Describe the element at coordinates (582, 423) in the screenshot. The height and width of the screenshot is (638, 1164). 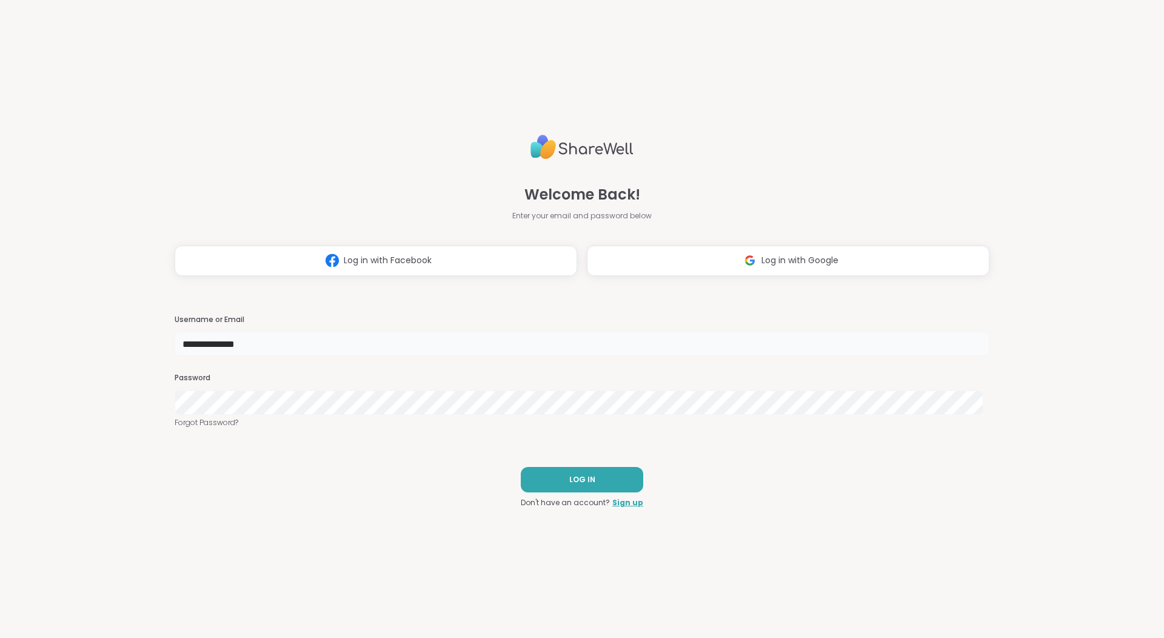
I see `a: Forgot Password?` at that location.